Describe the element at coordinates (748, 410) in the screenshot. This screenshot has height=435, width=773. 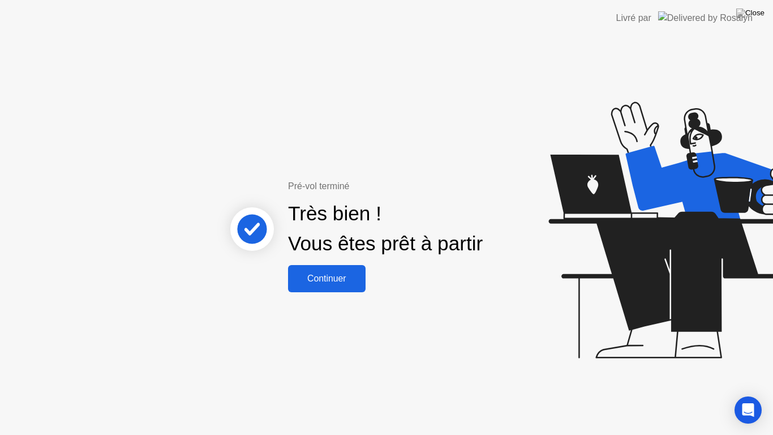
I see `div: Open Intercom Messenger` at that location.